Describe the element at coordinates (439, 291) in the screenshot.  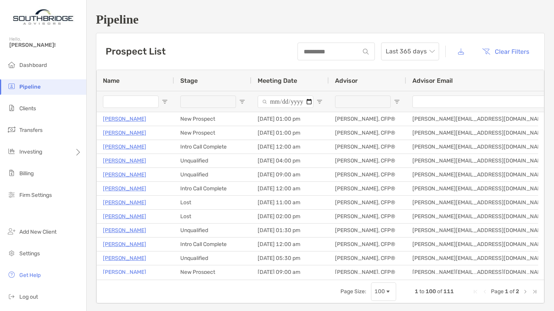
I see `span: of` at that location.